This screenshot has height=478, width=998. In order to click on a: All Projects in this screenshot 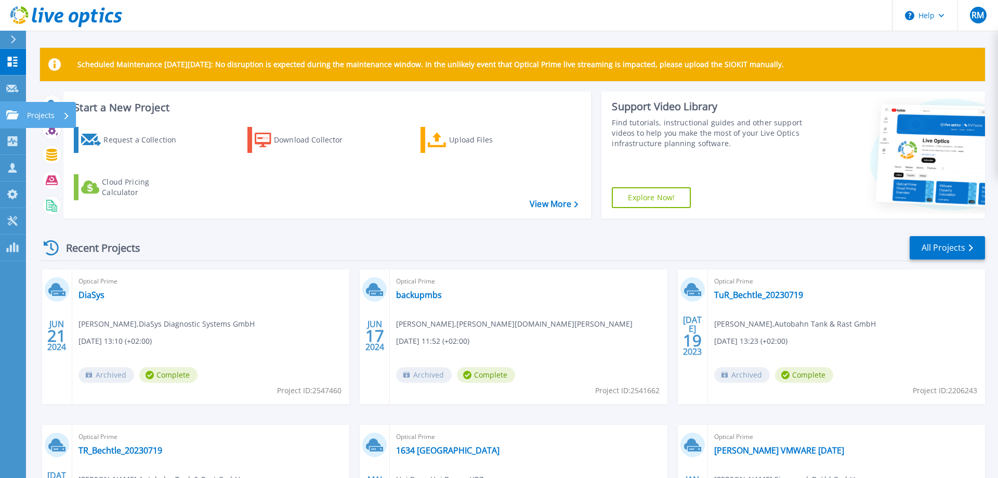, I will do `click(947, 247)`.